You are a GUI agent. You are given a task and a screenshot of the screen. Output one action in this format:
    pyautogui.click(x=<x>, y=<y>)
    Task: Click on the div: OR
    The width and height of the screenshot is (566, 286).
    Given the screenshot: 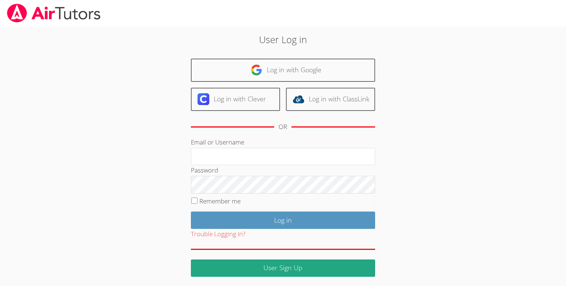 What is the action you would take?
    pyautogui.click(x=283, y=127)
    